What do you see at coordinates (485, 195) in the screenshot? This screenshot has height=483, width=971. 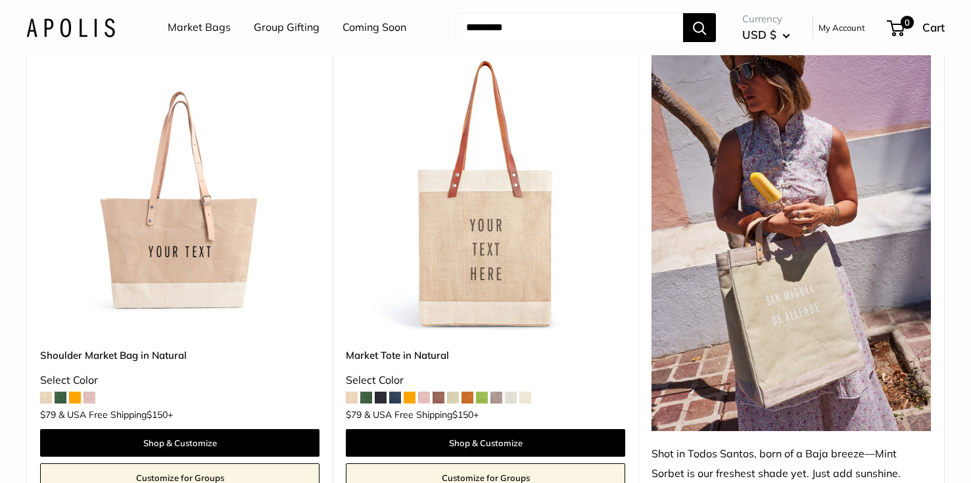 I see `a: description_Make it yours with custom printed text.Market Tote in Natural` at bounding box center [485, 195].